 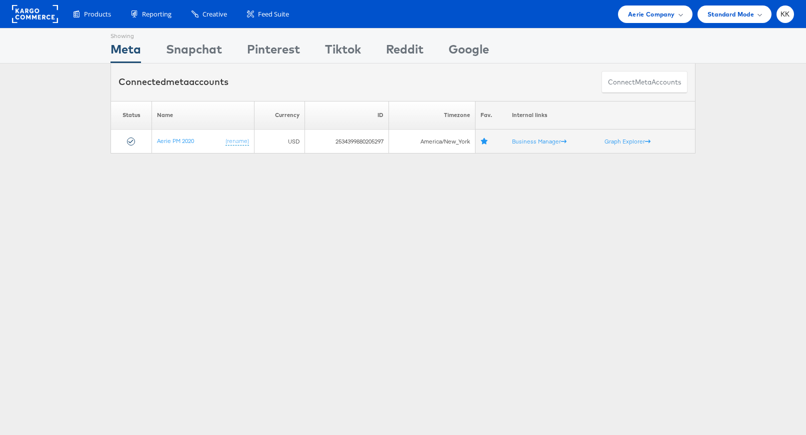 I want to click on div: Reddit, so click(x=405, y=52).